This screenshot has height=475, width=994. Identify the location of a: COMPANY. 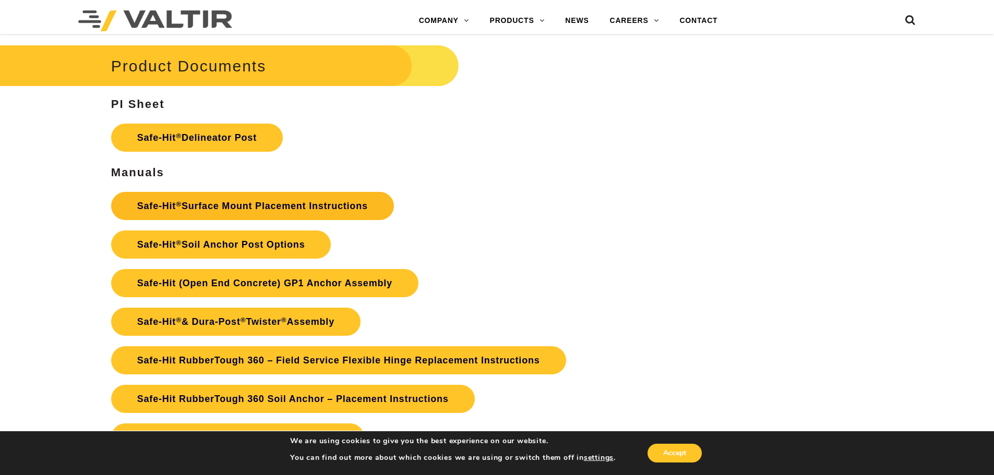
(444, 21).